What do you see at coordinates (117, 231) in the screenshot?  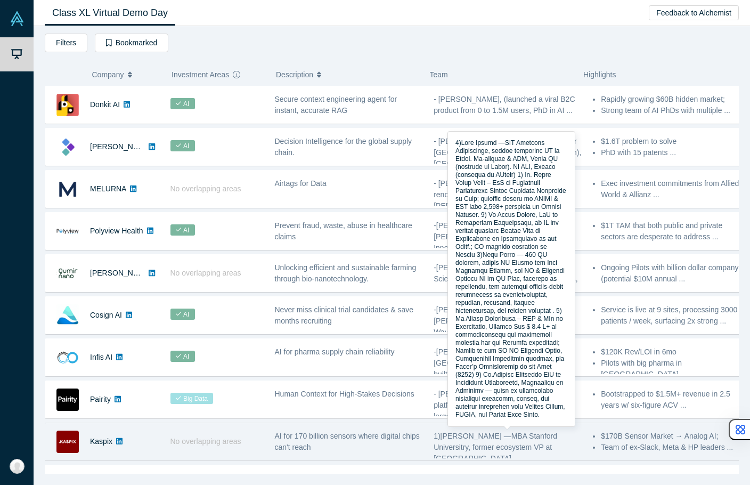 I see `a: Polyview Health` at bounding box center [117, 231].